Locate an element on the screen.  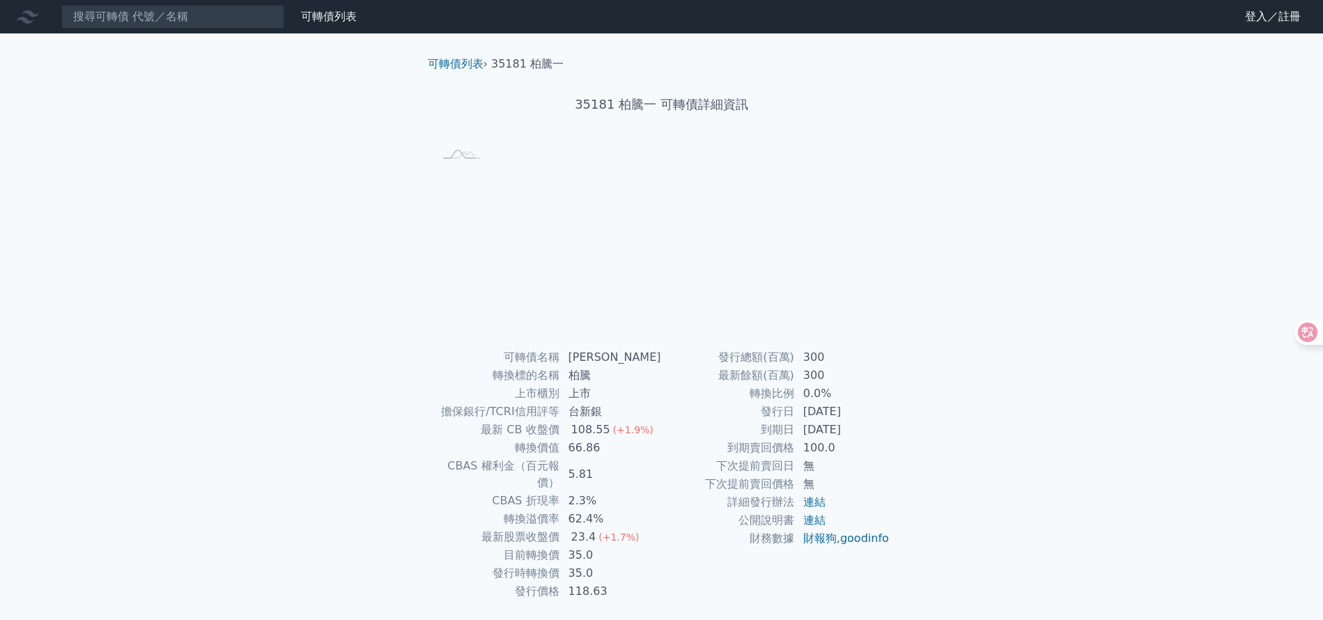
td: 66.86 is located at coordinates (611, 448).